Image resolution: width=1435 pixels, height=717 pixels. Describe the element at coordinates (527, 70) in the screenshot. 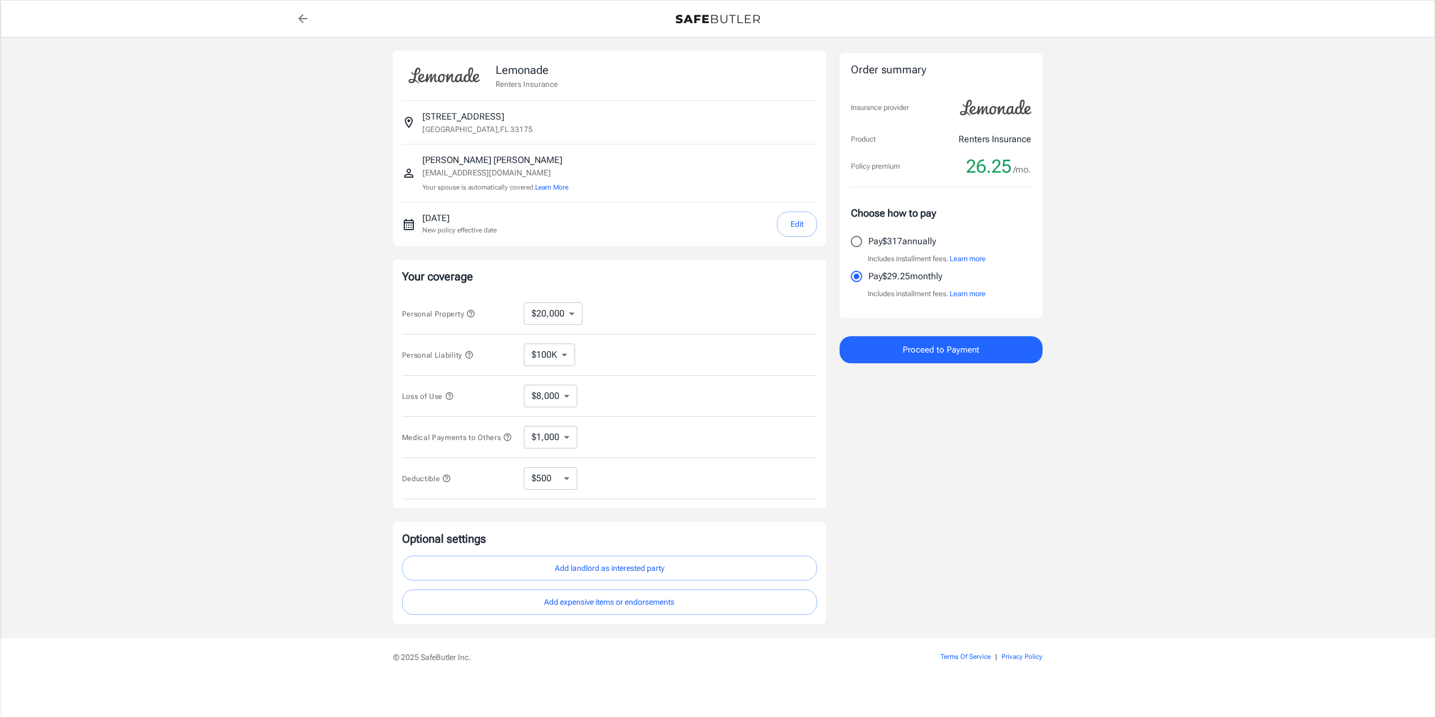

I see `p: Lemonade` at that location.